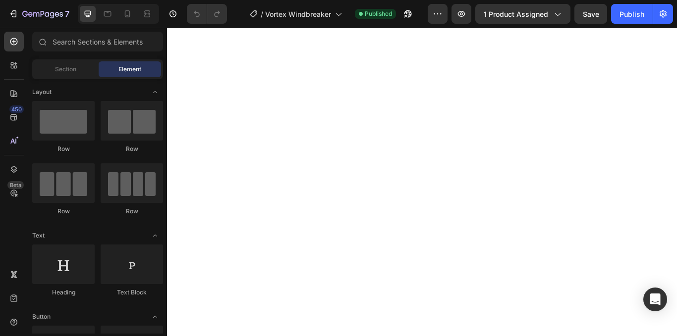  I want to click on button: 7, so click(39, 14).